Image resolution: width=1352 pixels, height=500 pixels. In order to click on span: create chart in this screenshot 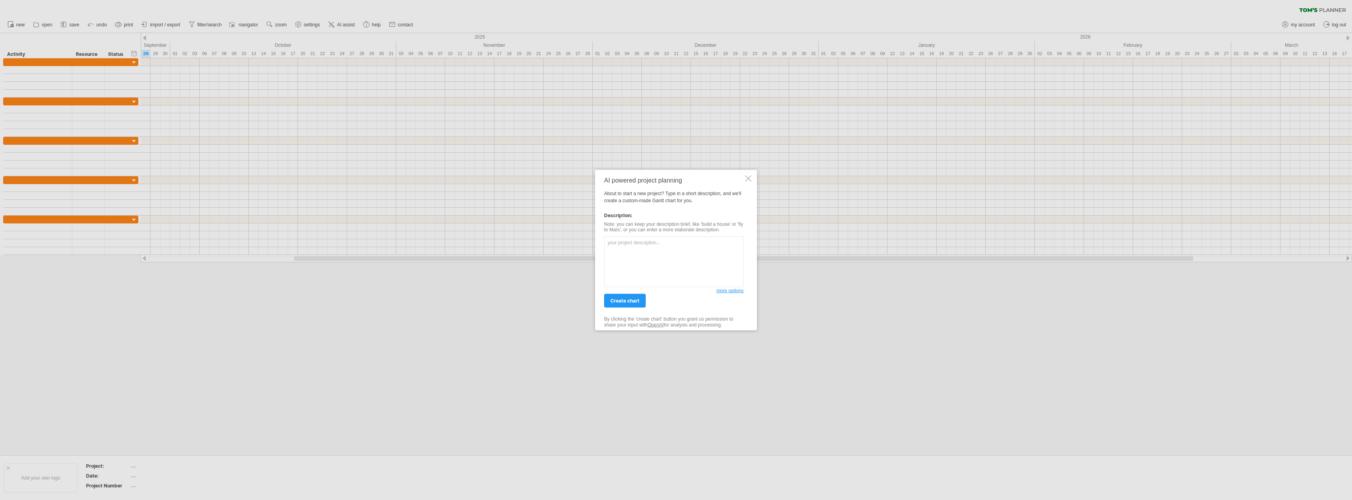, I will do `click(625, 300)`.